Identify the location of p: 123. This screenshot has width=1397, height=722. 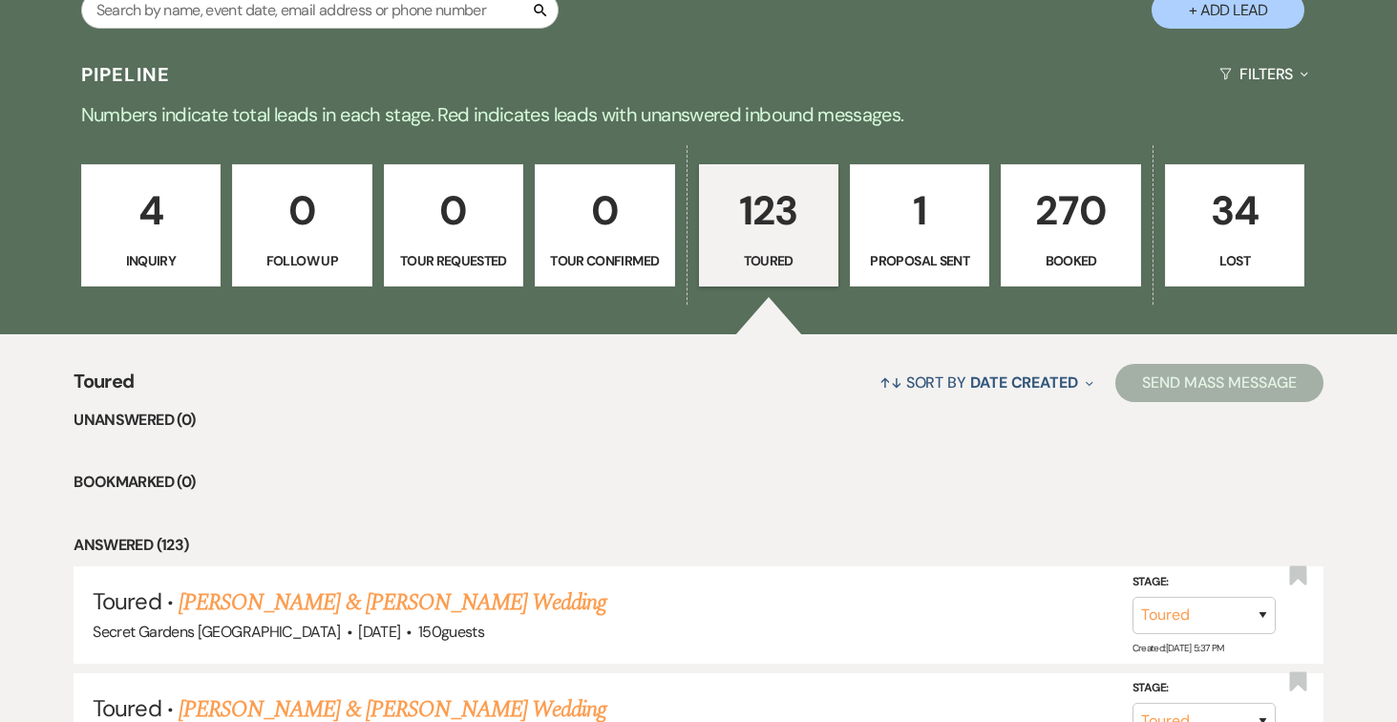
(769, 210).